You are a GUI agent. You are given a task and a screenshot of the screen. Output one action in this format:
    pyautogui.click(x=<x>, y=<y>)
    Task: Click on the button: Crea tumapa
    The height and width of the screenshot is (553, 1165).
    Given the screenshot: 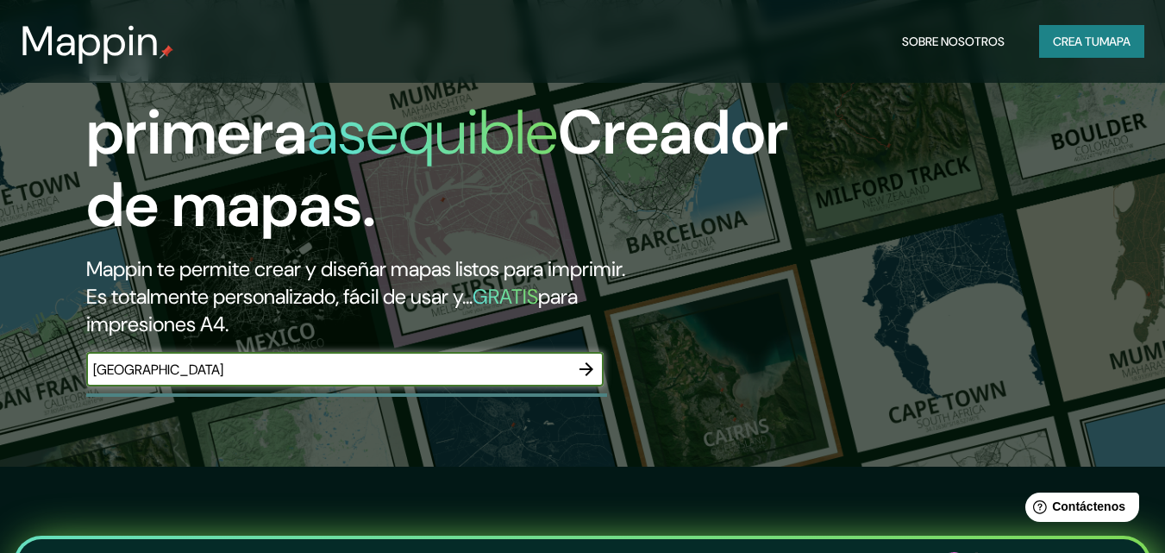 What is the action you would take?
    pyautogui.click(x=1092, y=41)
    